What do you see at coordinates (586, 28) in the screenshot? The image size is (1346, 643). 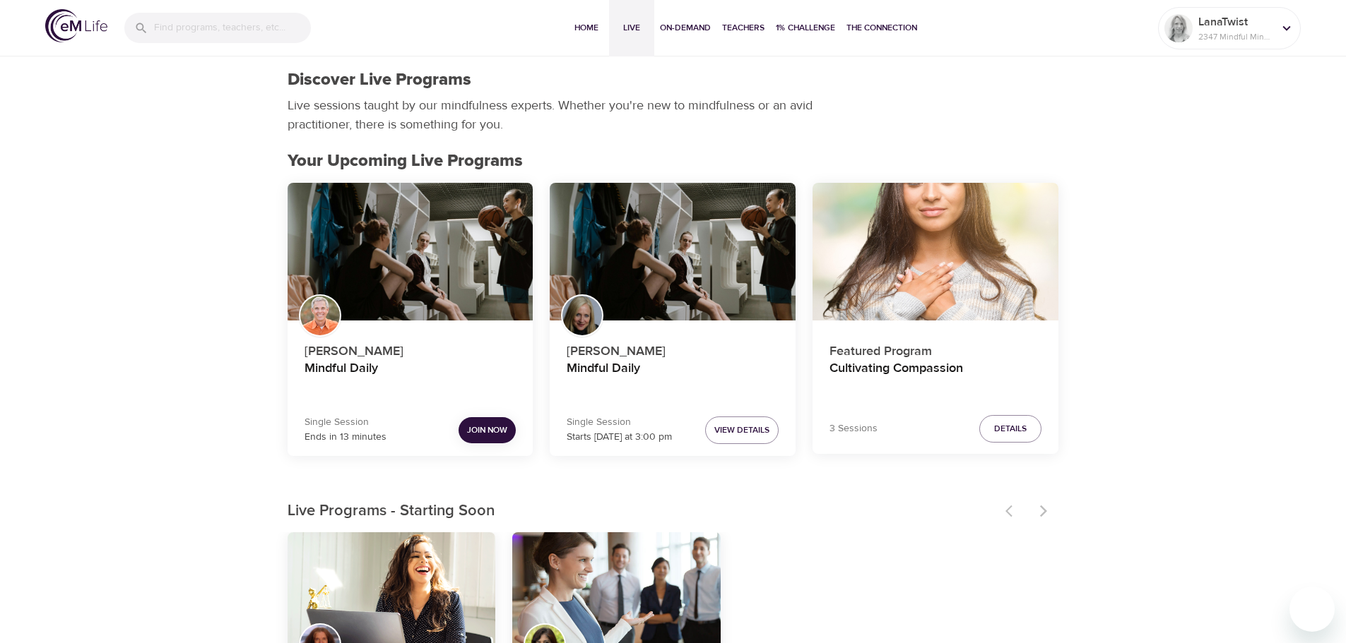 I see `span: Home` at bounding box center [586, 28].